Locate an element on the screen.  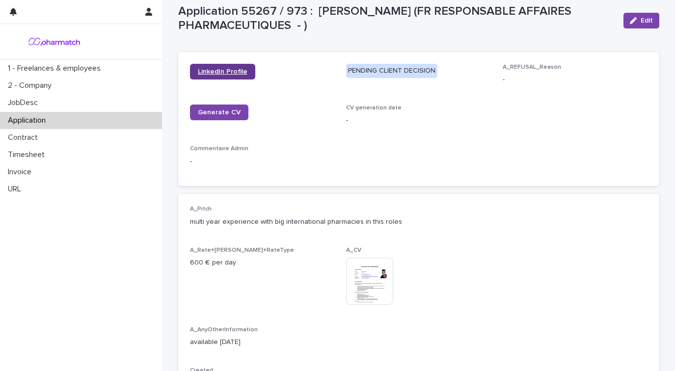
span: Generate CV is located at coordinates (219, 112).